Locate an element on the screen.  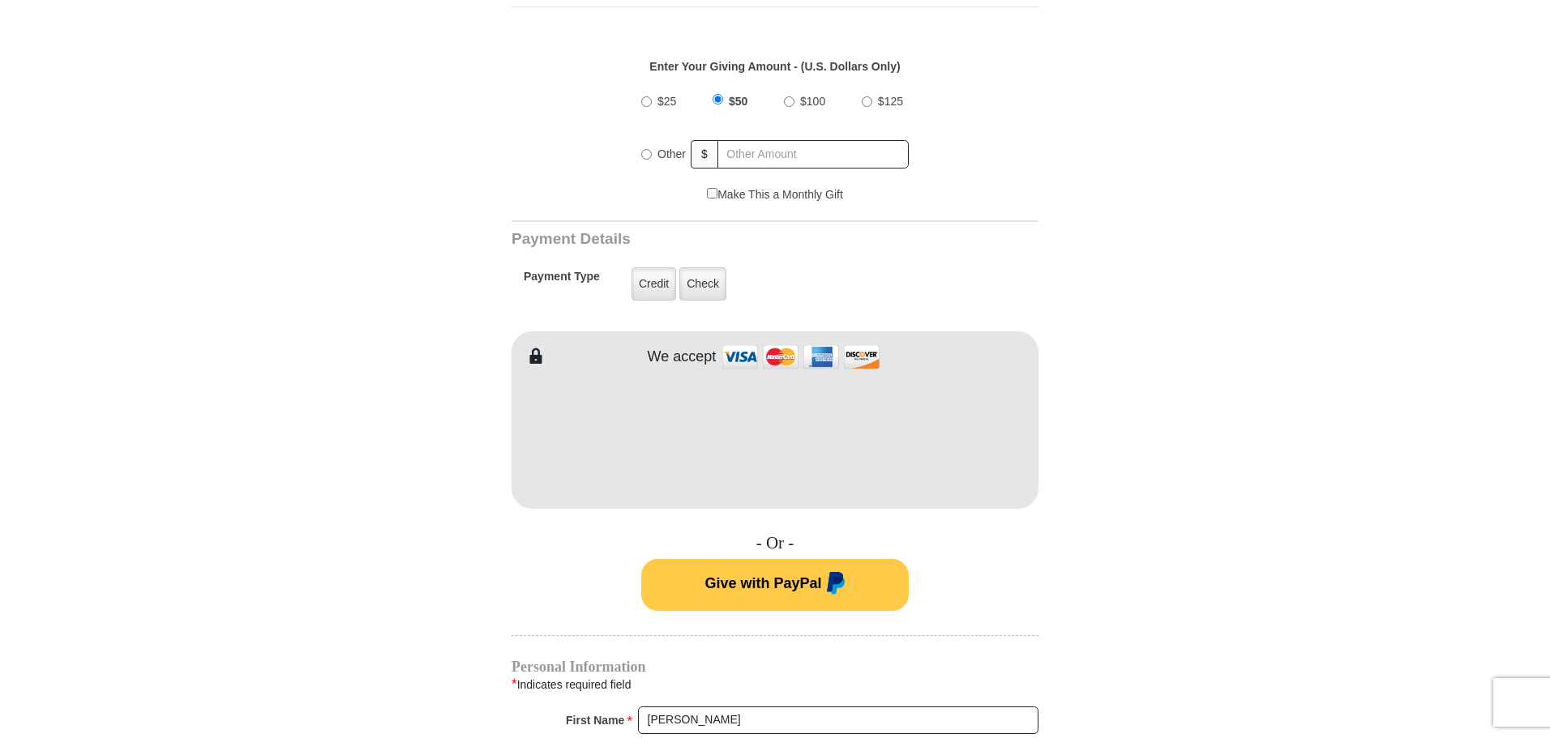
span: $125 is located at coordinates (890, 101).